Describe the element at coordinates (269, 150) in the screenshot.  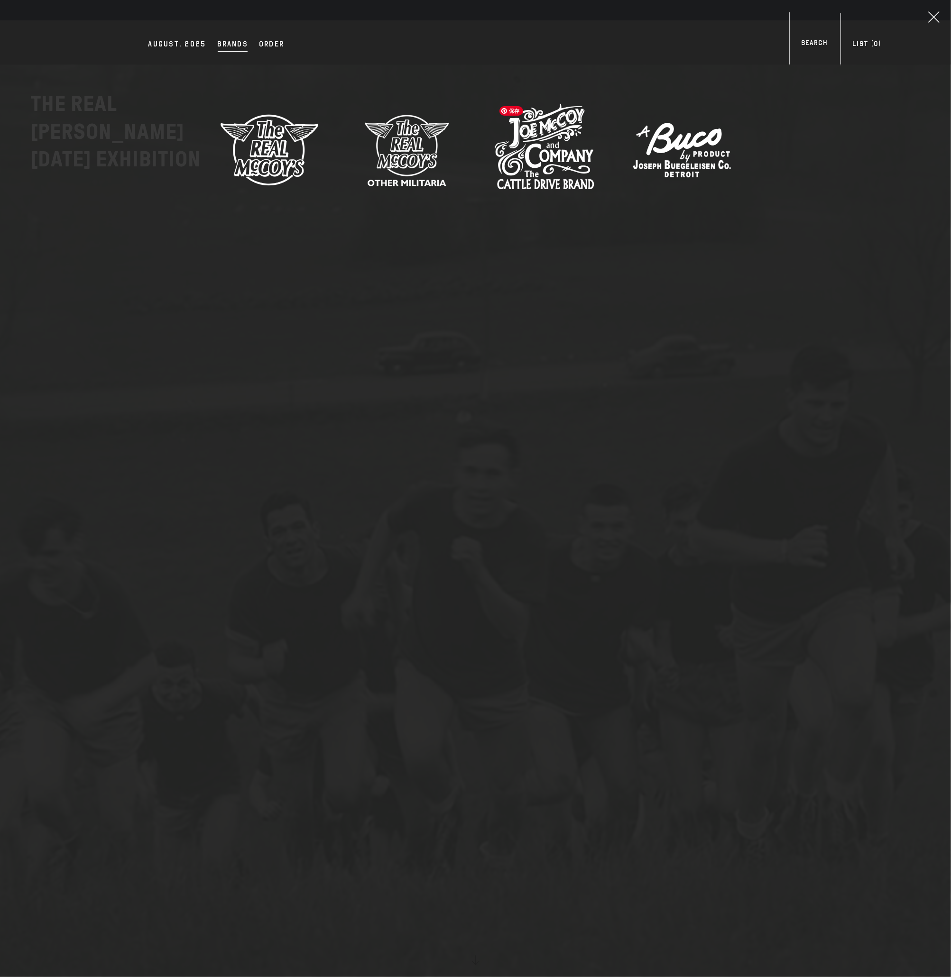
I see `img: menu_the-real-mccoys_500x.png` at that location.